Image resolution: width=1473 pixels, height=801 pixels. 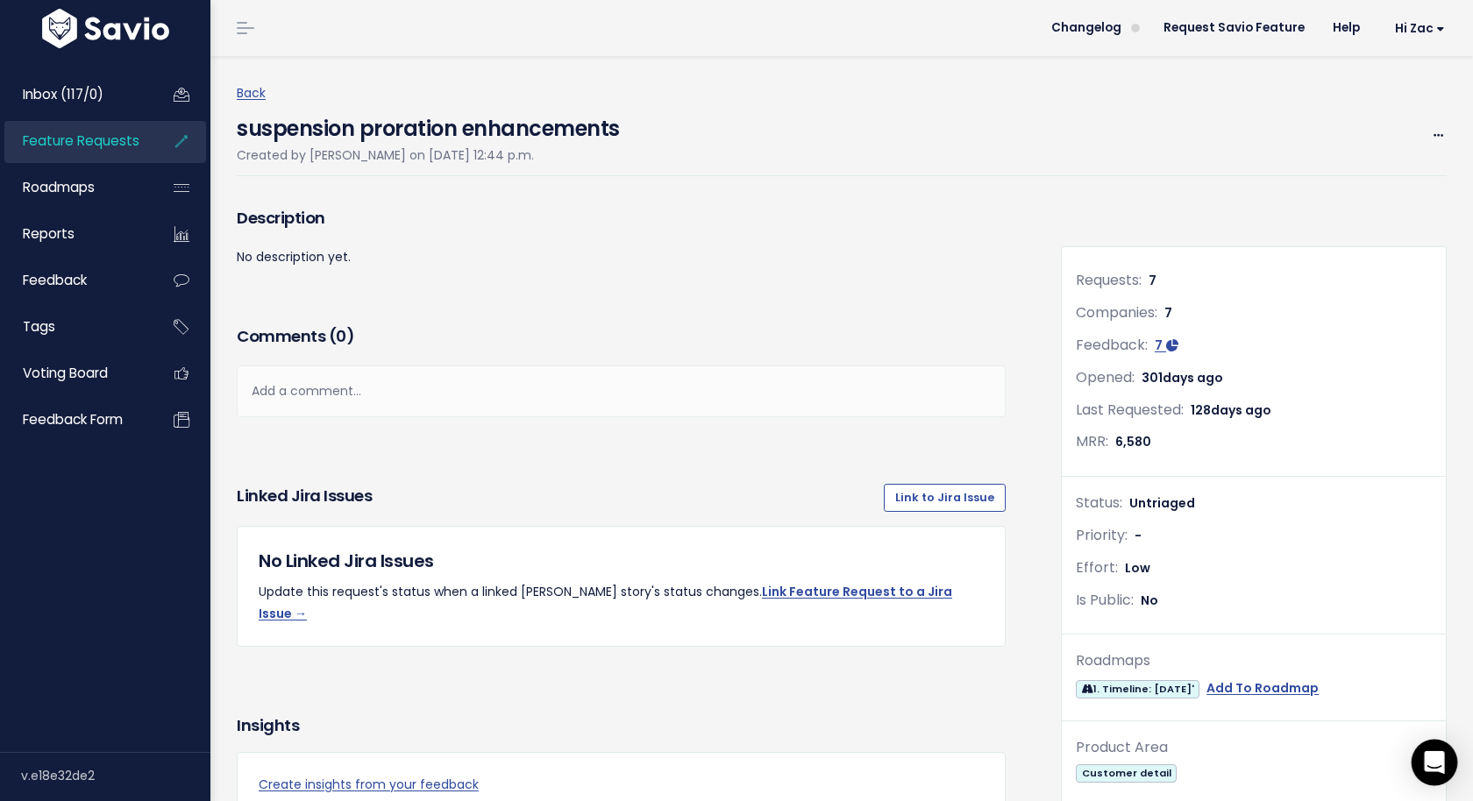 I want to click on span: Feedback:, so click(x=1112, y=345).